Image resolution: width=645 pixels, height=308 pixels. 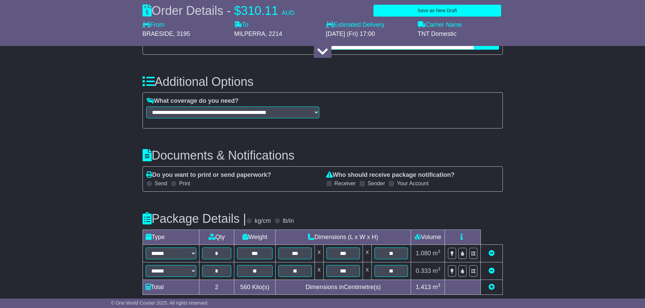 What do you see at coordinates (171, 287) in the screenshot?
I see `td: Total` at bounding box center [171, 287].